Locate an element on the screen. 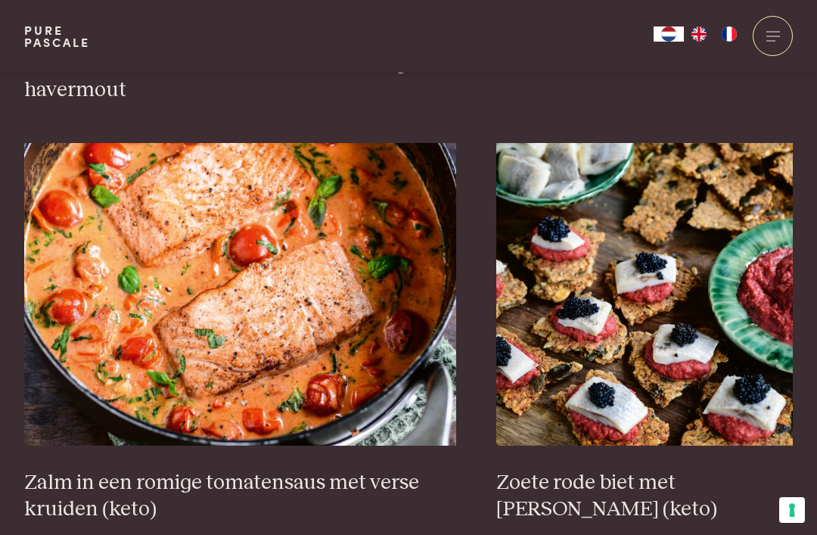 This screenshot has width=817, height=535. a: EN is located at coordinates (699, 34).